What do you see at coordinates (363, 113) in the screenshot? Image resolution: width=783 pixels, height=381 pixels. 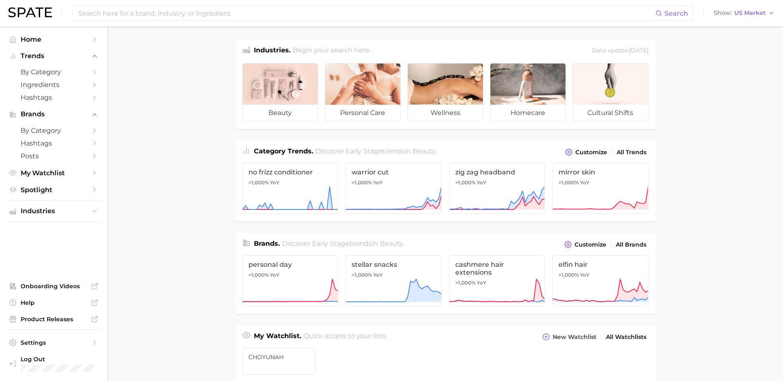 I see `span: personal care` at bounding box center [363, 113].